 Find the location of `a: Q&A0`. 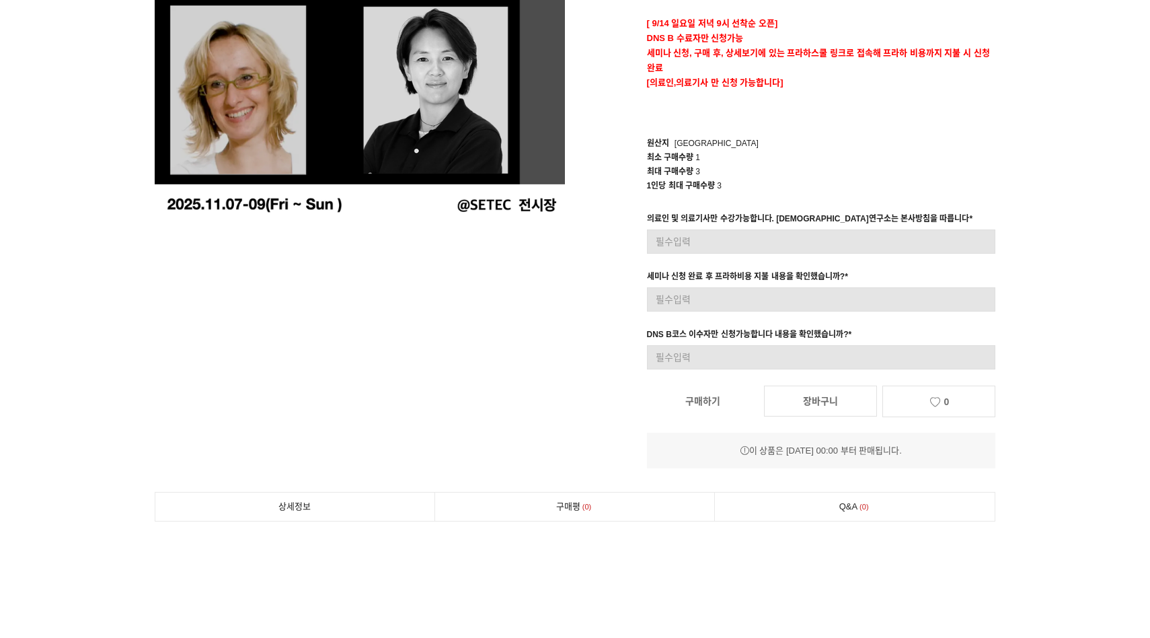

a: Q&A0 is located at coordinates (855, 506).